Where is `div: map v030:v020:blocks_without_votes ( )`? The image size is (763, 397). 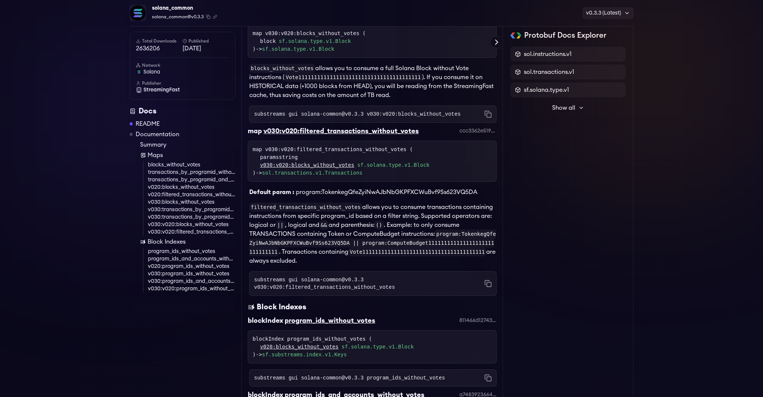
div: map v030:v020:blocks_without_votes ( ) is located at coordinates (372, 41).